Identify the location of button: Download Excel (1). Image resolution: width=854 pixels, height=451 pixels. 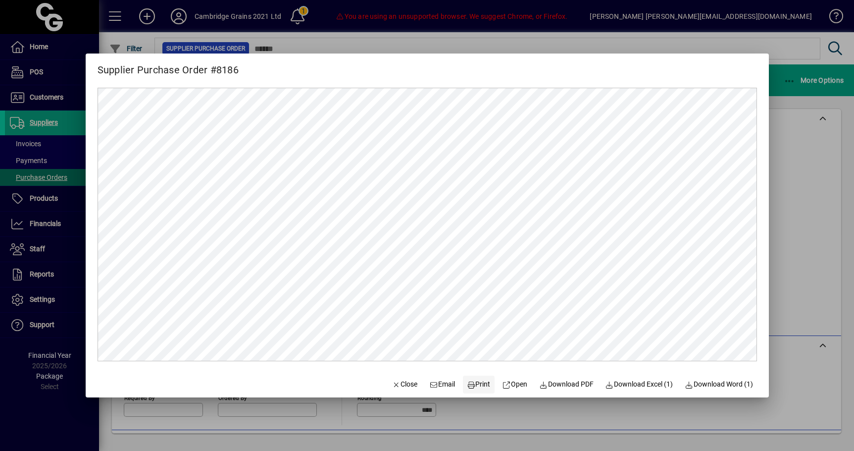
(639, 384).